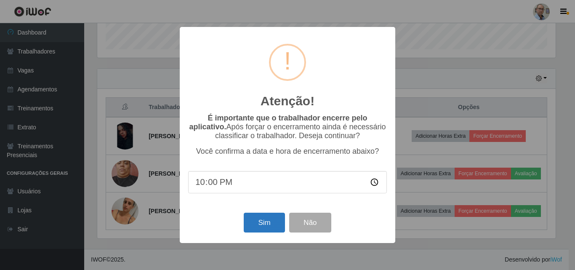  I want to click on button: Não, so click(310, 222).